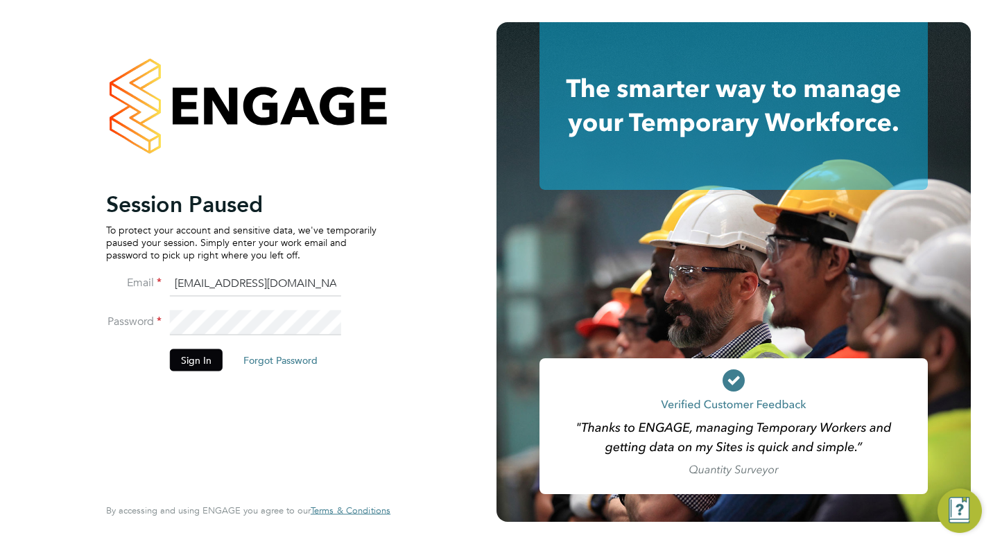 This screenshot has width=993, height=544. What do you see at coordinates (350, 511) in the screenshot?
I see `a: Terms & Conditions` at bounding box center [350, 511].